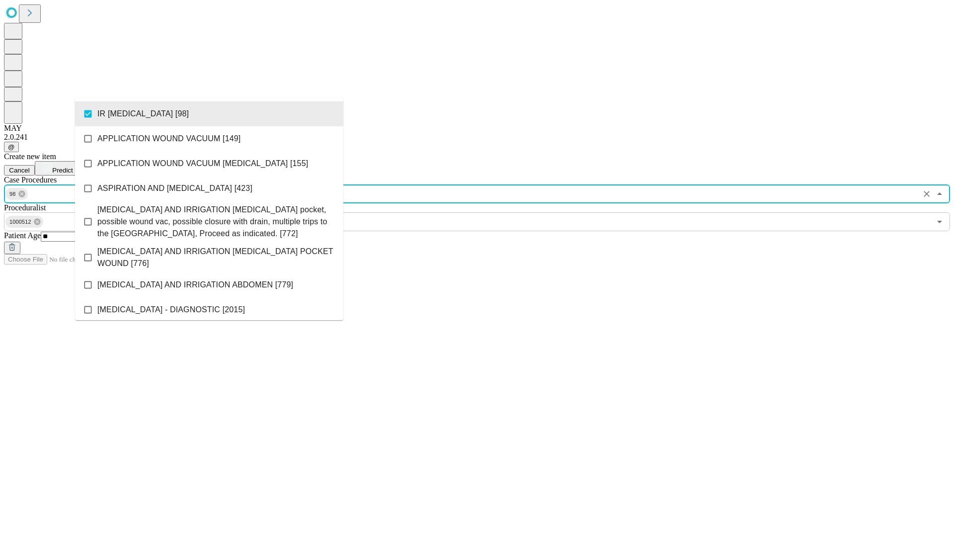 Image resolution: width=954 pixels, height=537 pixels. Describe the element at coordinates (940, 222) in the screenshot. I see `button: Open` at that location.